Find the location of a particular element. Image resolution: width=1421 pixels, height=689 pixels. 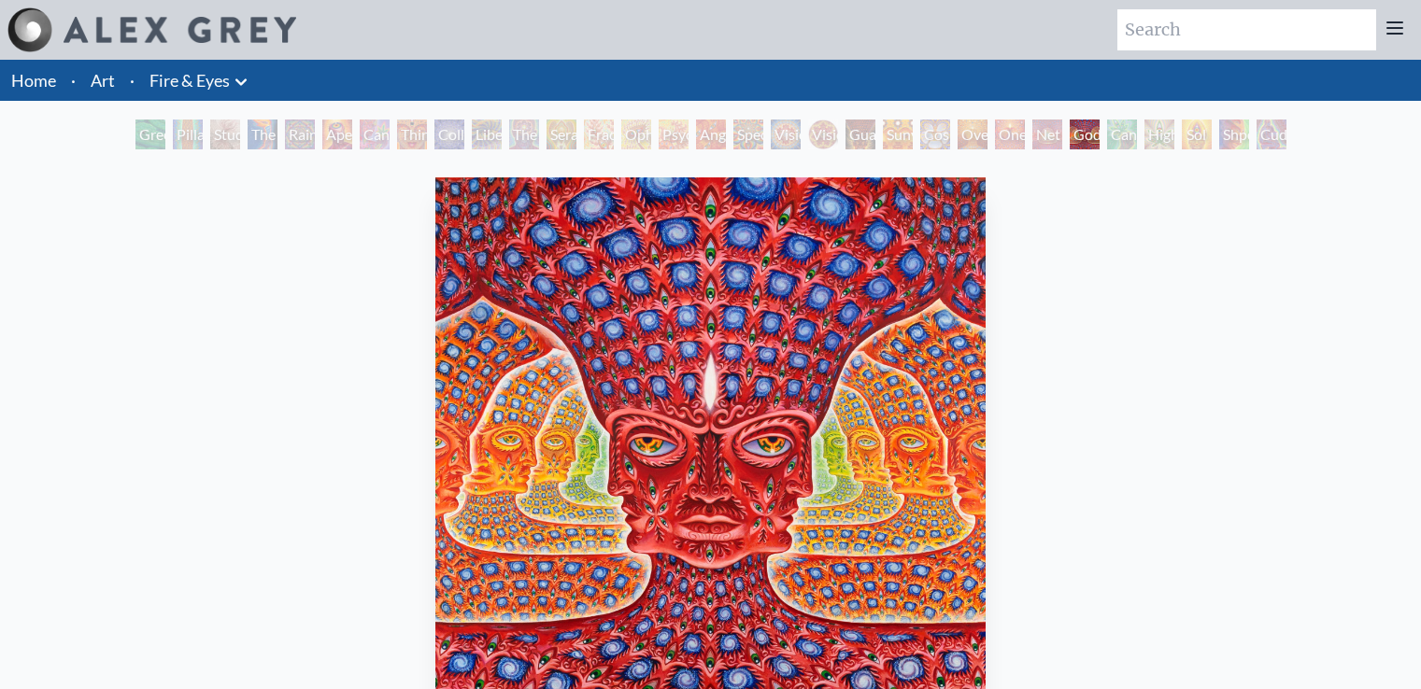

div: One is located at coordinates (1010, 135).